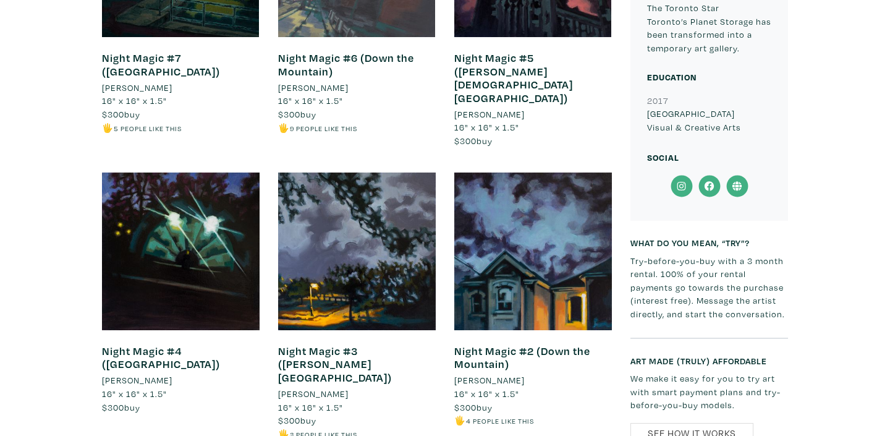 Image resolution: width=890 pixels, height=436 pixels. I want to click on small: 2017, so click(658, 100).